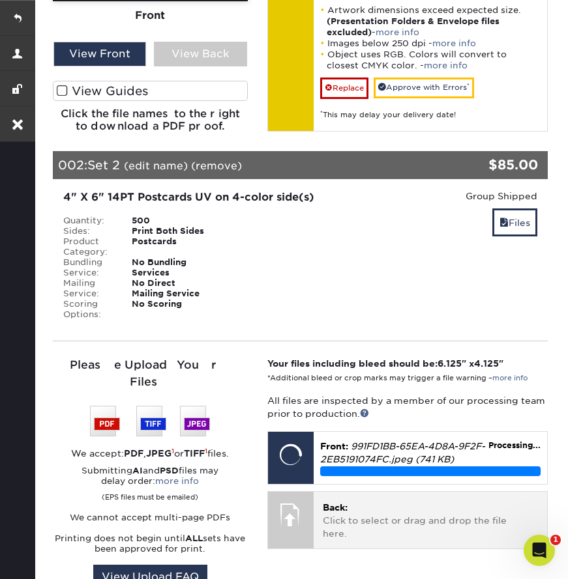 Image resolution: width=568 pixels, height=579 pixels. Describe the element at coordinates (397, 378) in the screenshot. I see `small: *Additional bleed or crop marks may trigger a file warning –` at that location.